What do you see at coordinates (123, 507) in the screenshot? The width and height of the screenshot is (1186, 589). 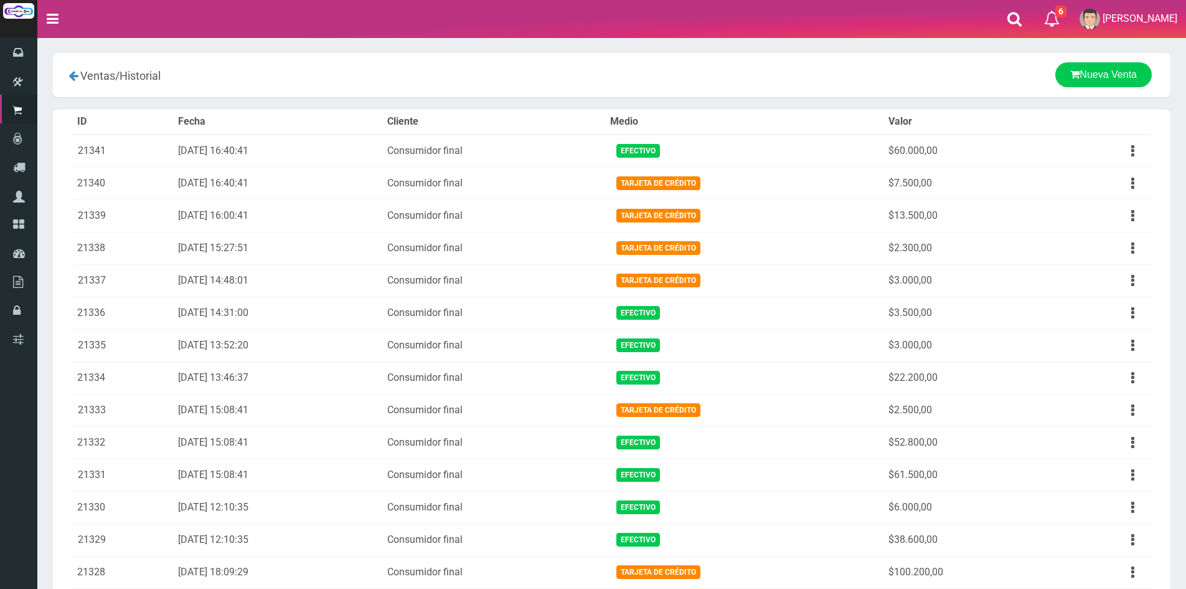 I see `td: 21330` at bounding box center [123, 507].